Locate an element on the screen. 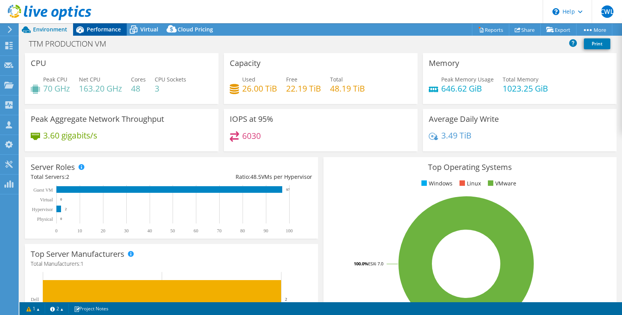 This screenshot has height=315, width=622. h3: Memory is located at coordinates (444, 63).